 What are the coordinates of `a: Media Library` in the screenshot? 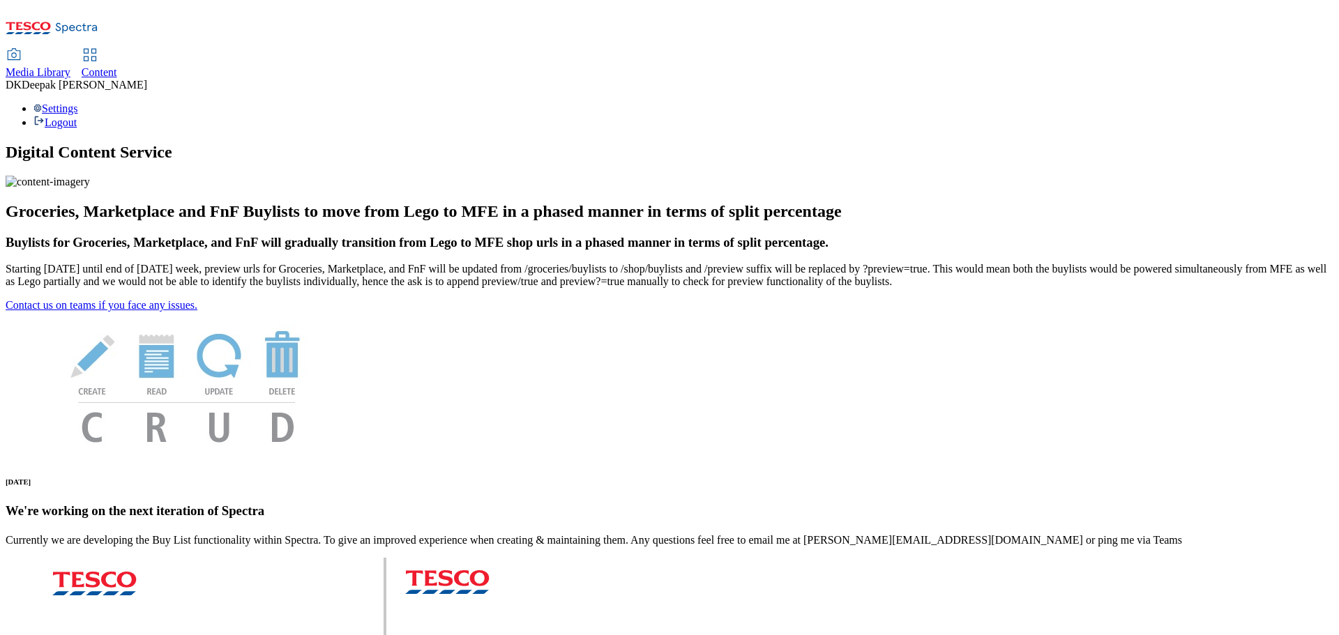 It's located at (38, 64).